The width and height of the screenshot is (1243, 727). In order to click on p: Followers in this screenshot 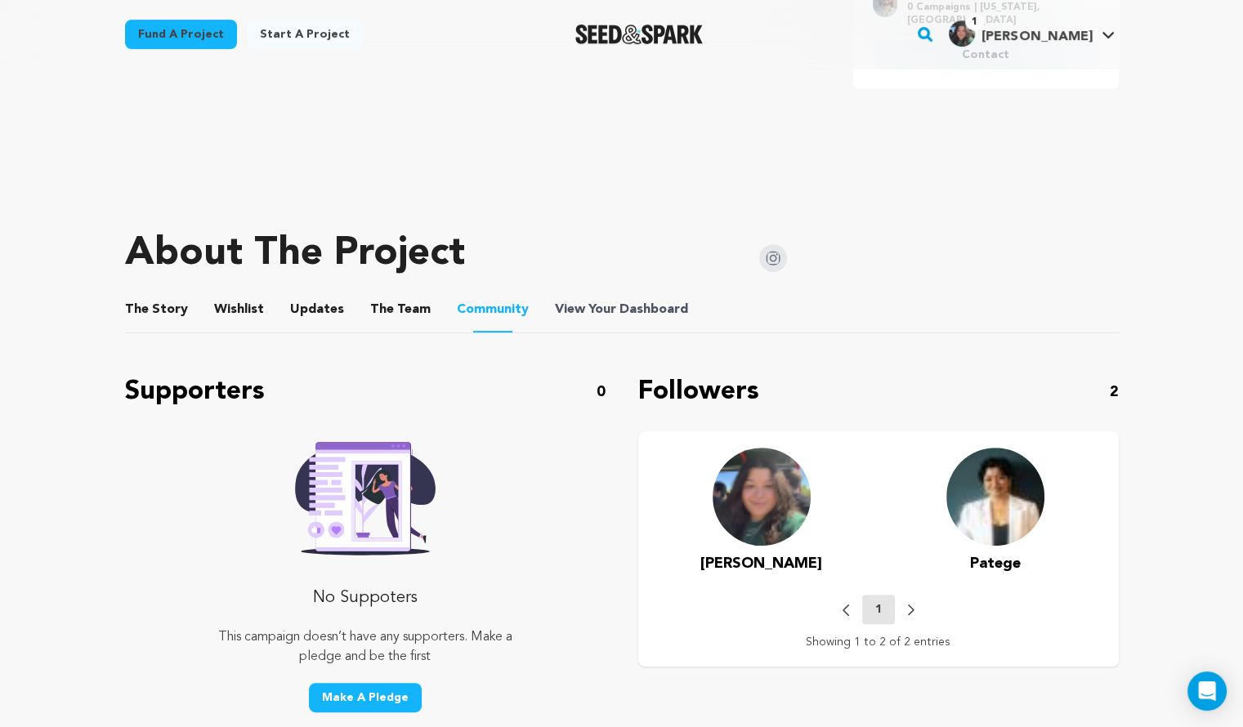, I will do `click(699, 392)`.